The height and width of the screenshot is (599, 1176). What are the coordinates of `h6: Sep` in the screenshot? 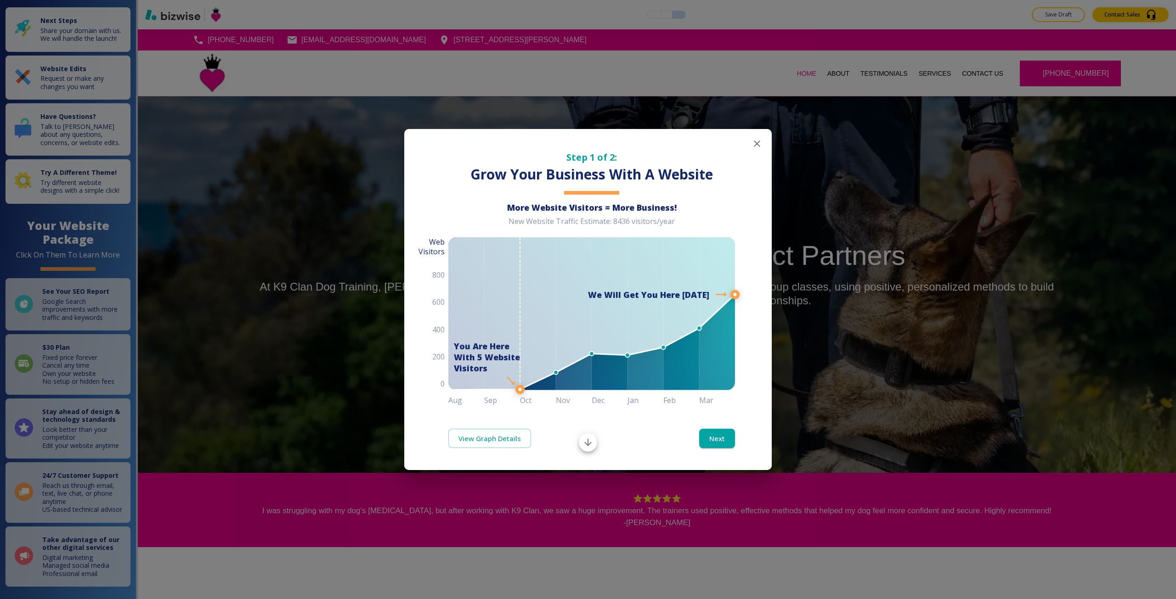 It's located at (502, 400).